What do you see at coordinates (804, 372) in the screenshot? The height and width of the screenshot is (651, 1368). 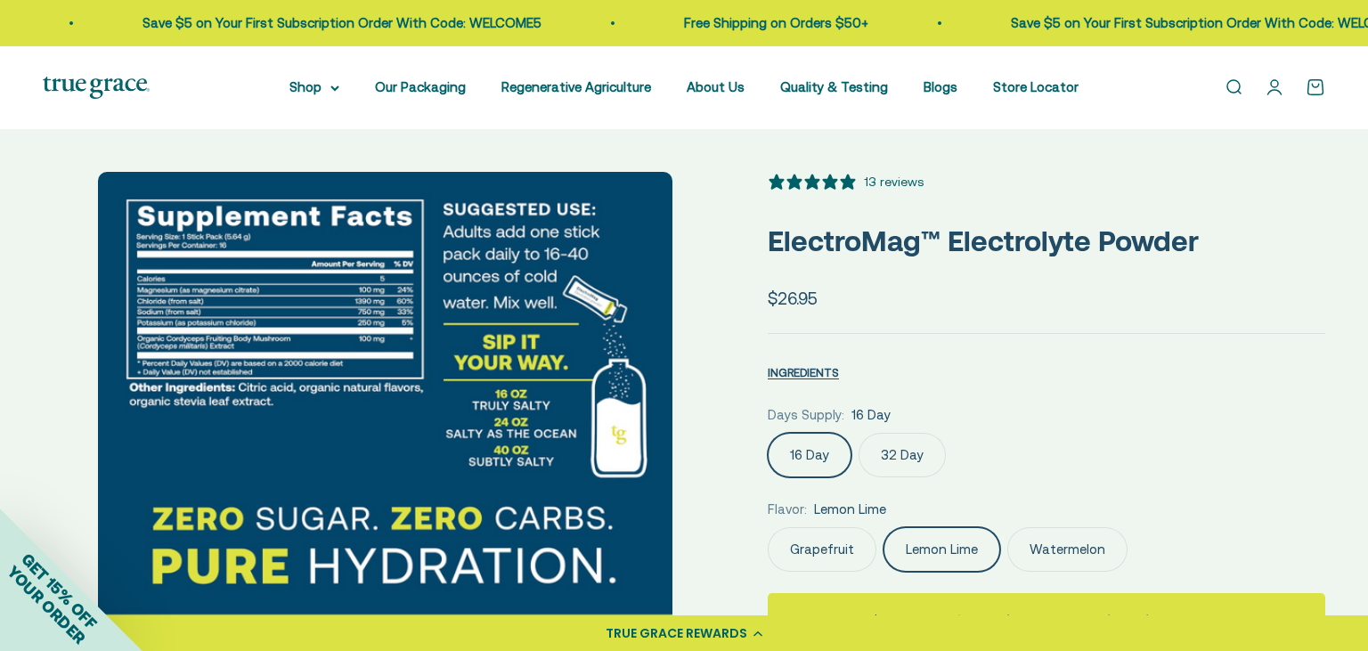 I see `button: INGREDIENTS` at bounding box center [804, 372].